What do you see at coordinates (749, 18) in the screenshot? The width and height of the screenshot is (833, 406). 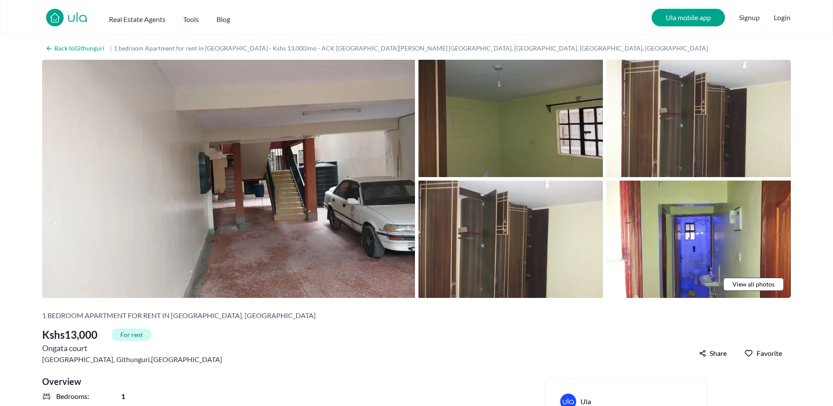 I see `span: Signup` at bounding box center [749, 18].